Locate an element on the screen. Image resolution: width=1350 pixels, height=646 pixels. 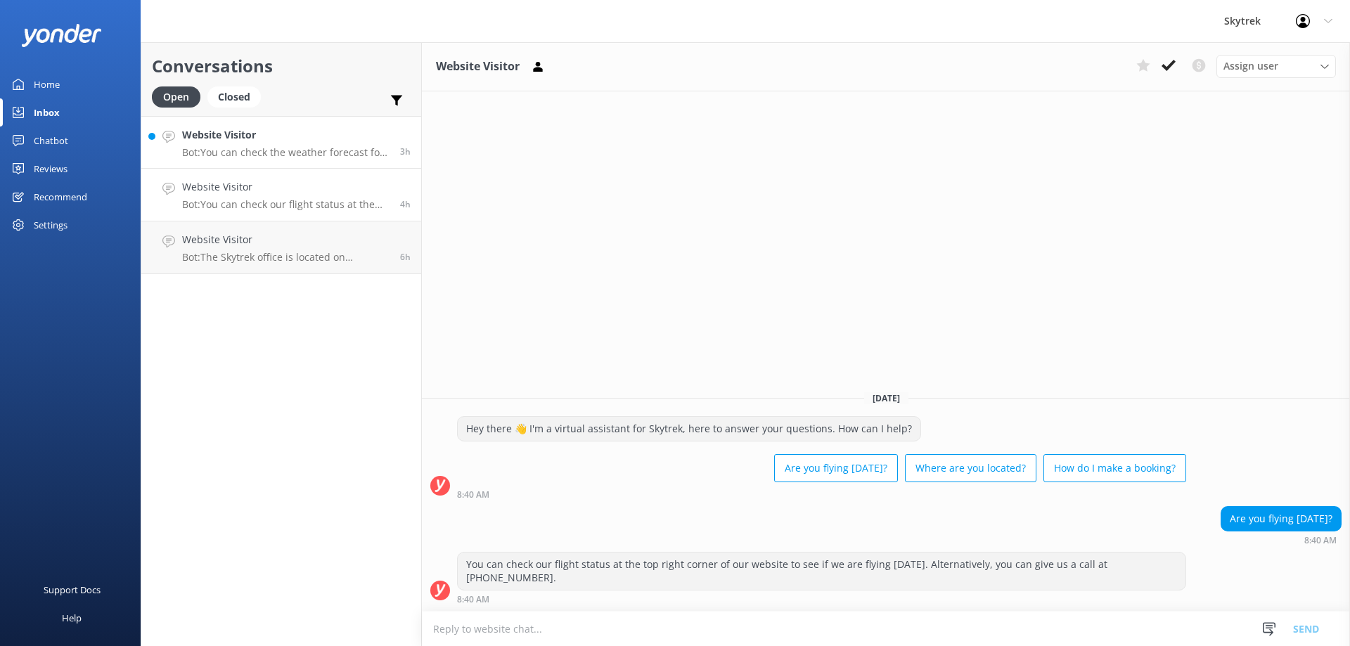
div: Recommend is located at coordinates (60, 197).